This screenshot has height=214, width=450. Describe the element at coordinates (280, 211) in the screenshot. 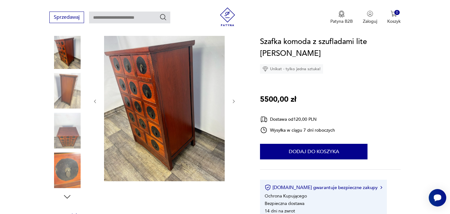

I see `li: 14 dni na zwrot` at that location.